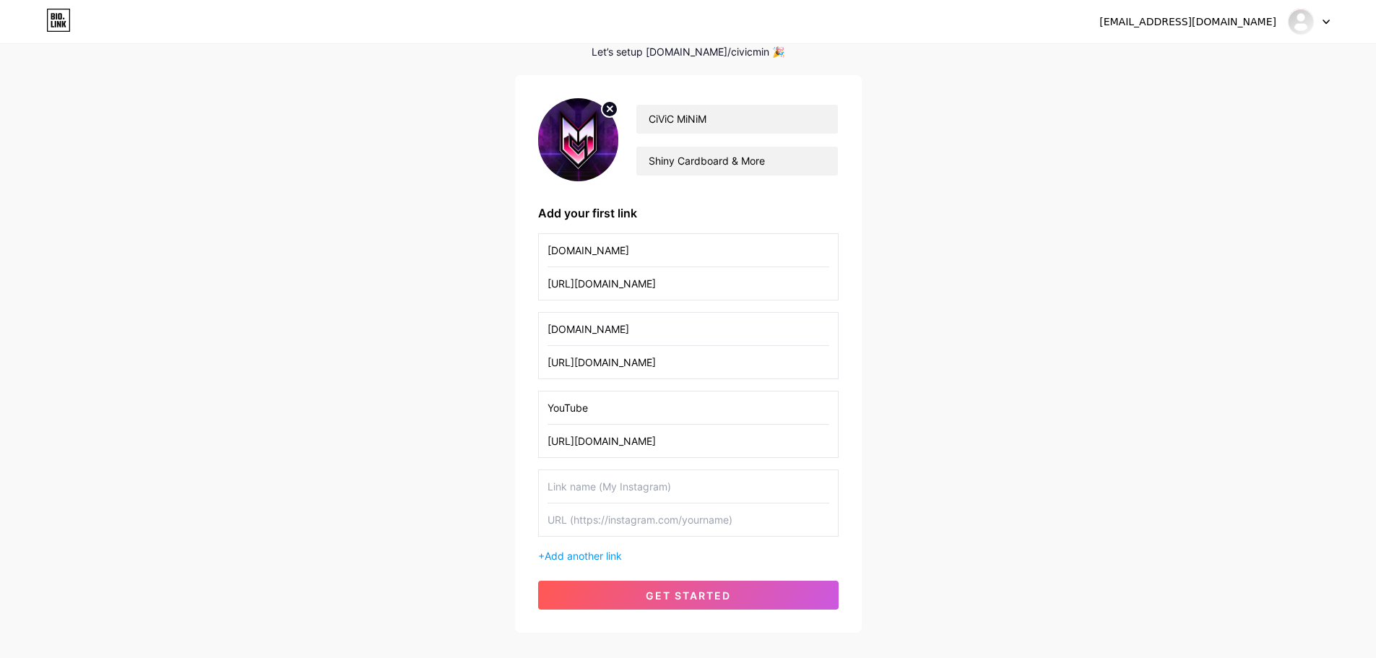 This screenshot has width=1376, height=658. Describe the element at coordinates (737, 161) in the screenshot. I see `input: bio` at that location.